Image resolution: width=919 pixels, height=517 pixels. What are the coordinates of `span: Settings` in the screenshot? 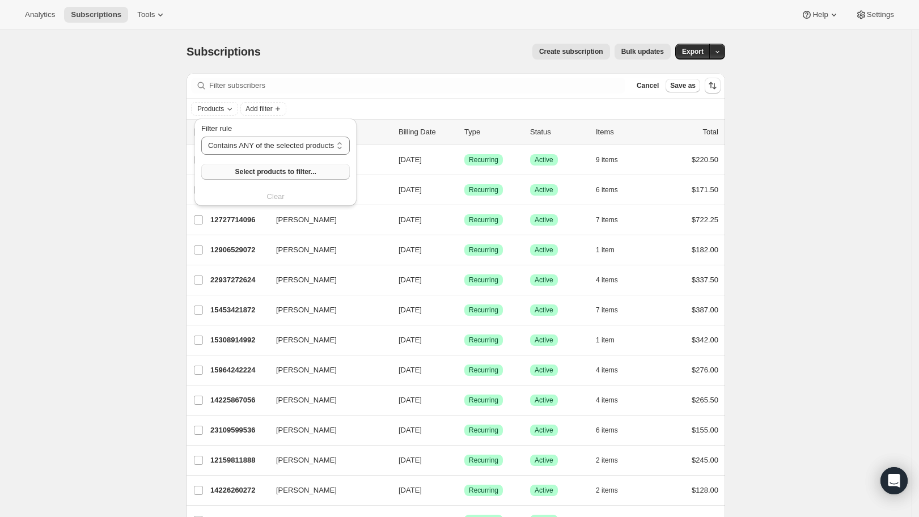 It's located at (880, 15).